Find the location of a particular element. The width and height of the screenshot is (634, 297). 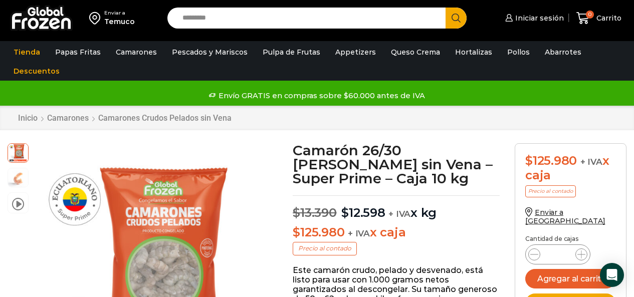

div: Open Intercom Messenger is located at coordinates (612, 275).